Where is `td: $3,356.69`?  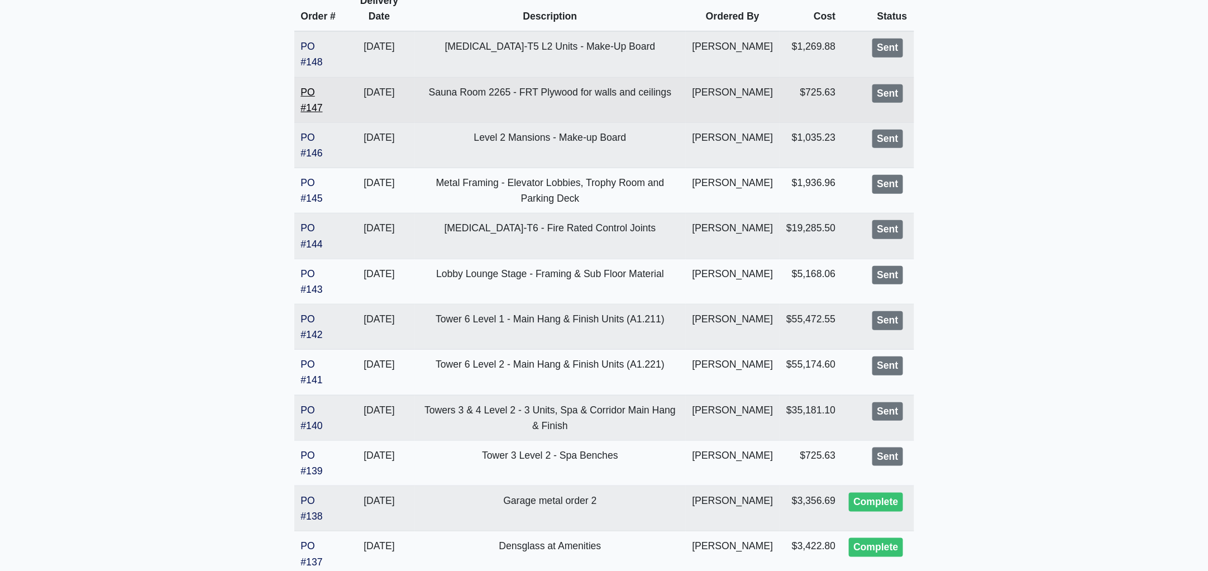 td: $3,356.69 is located at coordinates (811, 508).